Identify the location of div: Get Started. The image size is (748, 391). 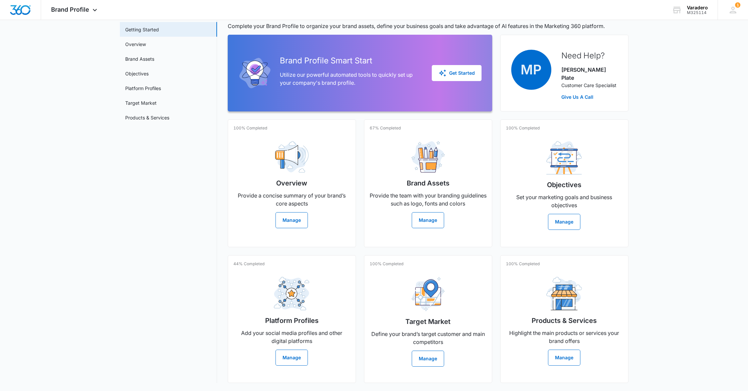
(456, 73).